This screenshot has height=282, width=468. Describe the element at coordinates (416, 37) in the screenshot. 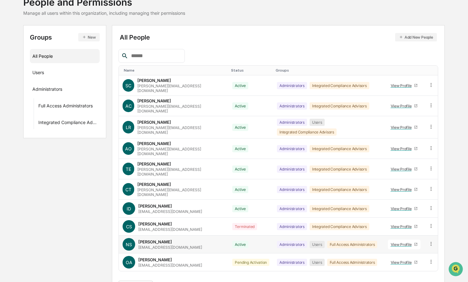

I see `button: Add New People` at that location.